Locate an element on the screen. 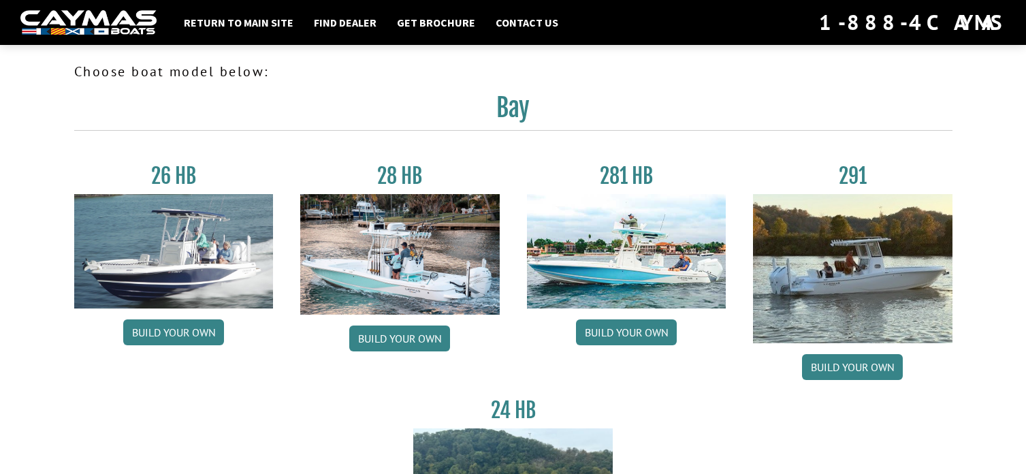 This screenshot has height=474, width=1026. h3: 28 HB is located at coordinates (400, 176).